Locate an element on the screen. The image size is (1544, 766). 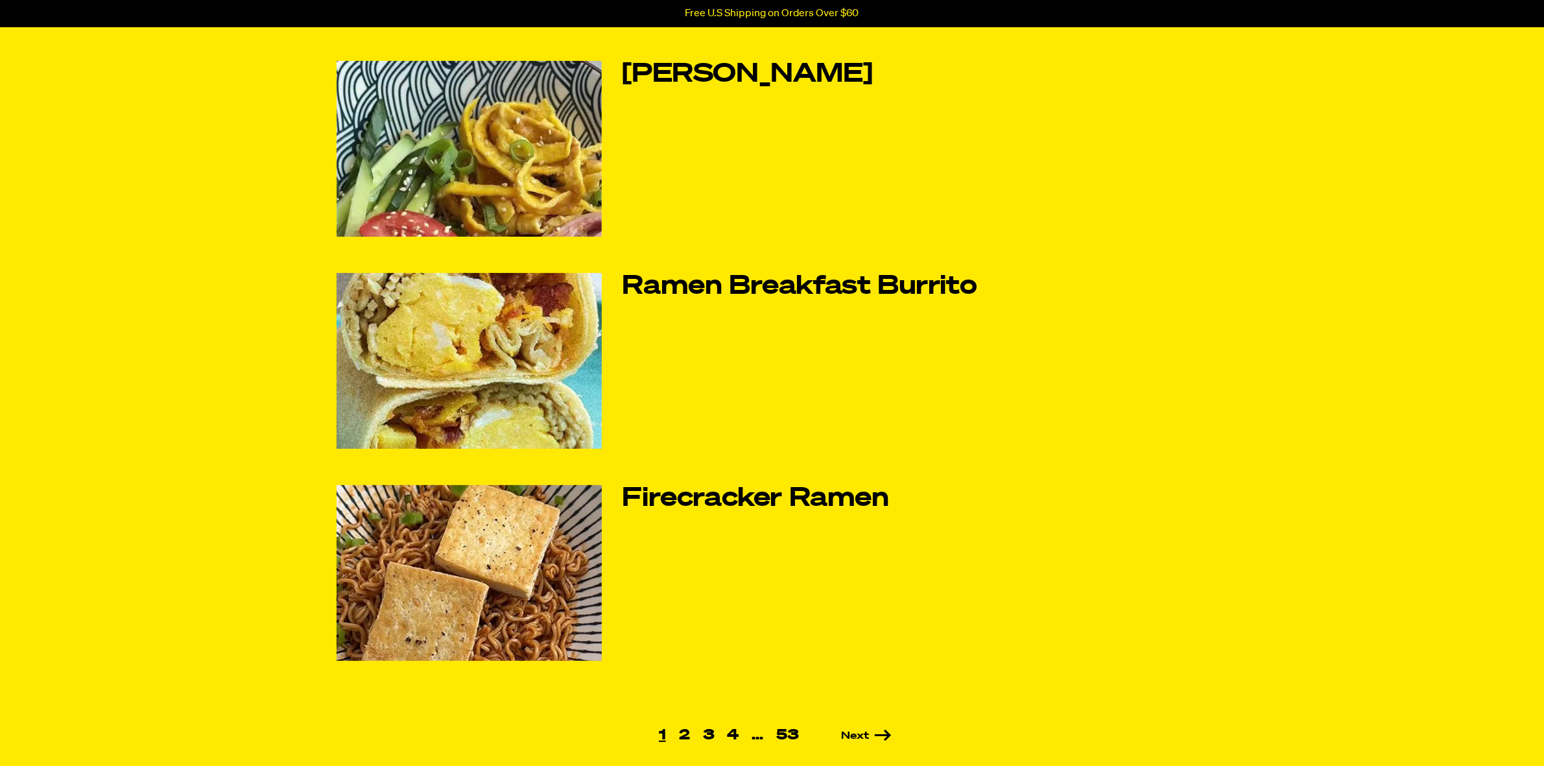
p: Free U.S Shipping on Orders Over $60 is located at coordinates (772, 14).